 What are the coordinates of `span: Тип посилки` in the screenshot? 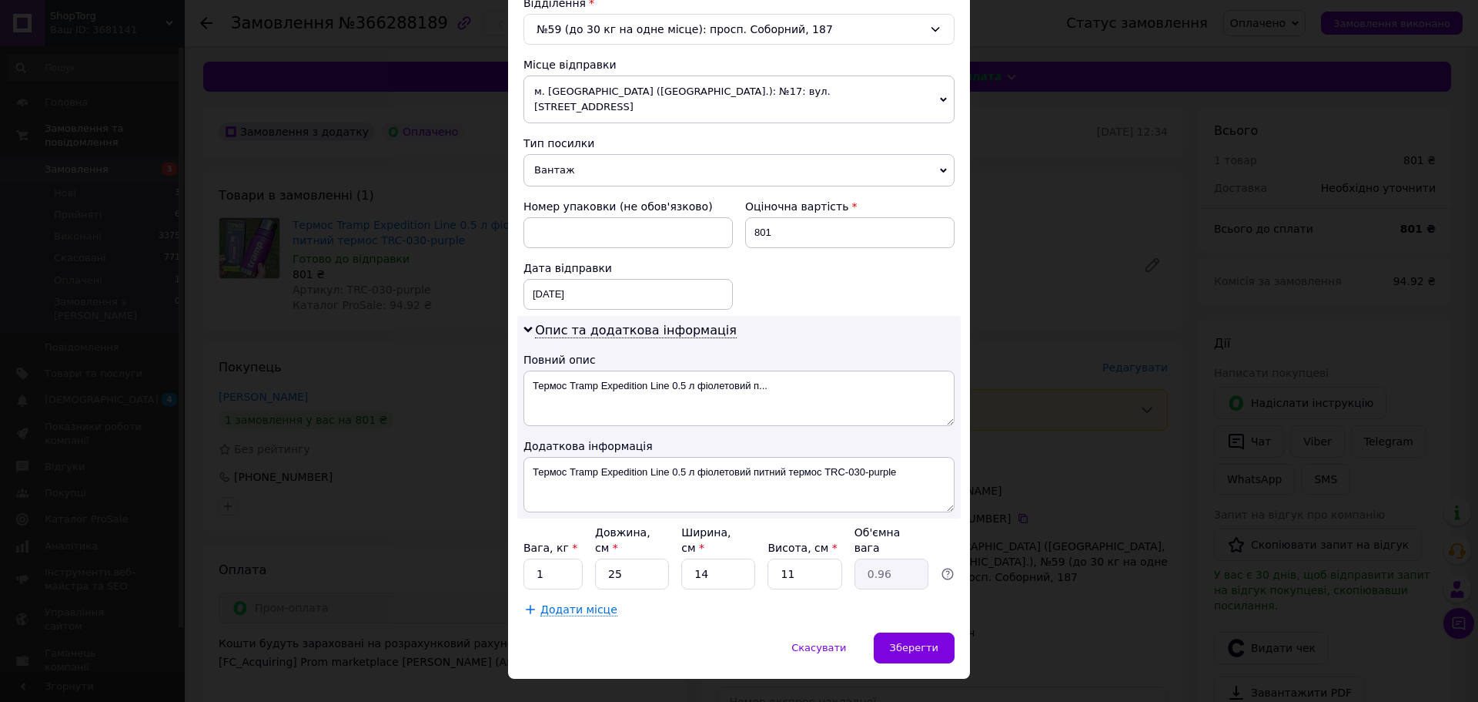 It's located at (559, 143).